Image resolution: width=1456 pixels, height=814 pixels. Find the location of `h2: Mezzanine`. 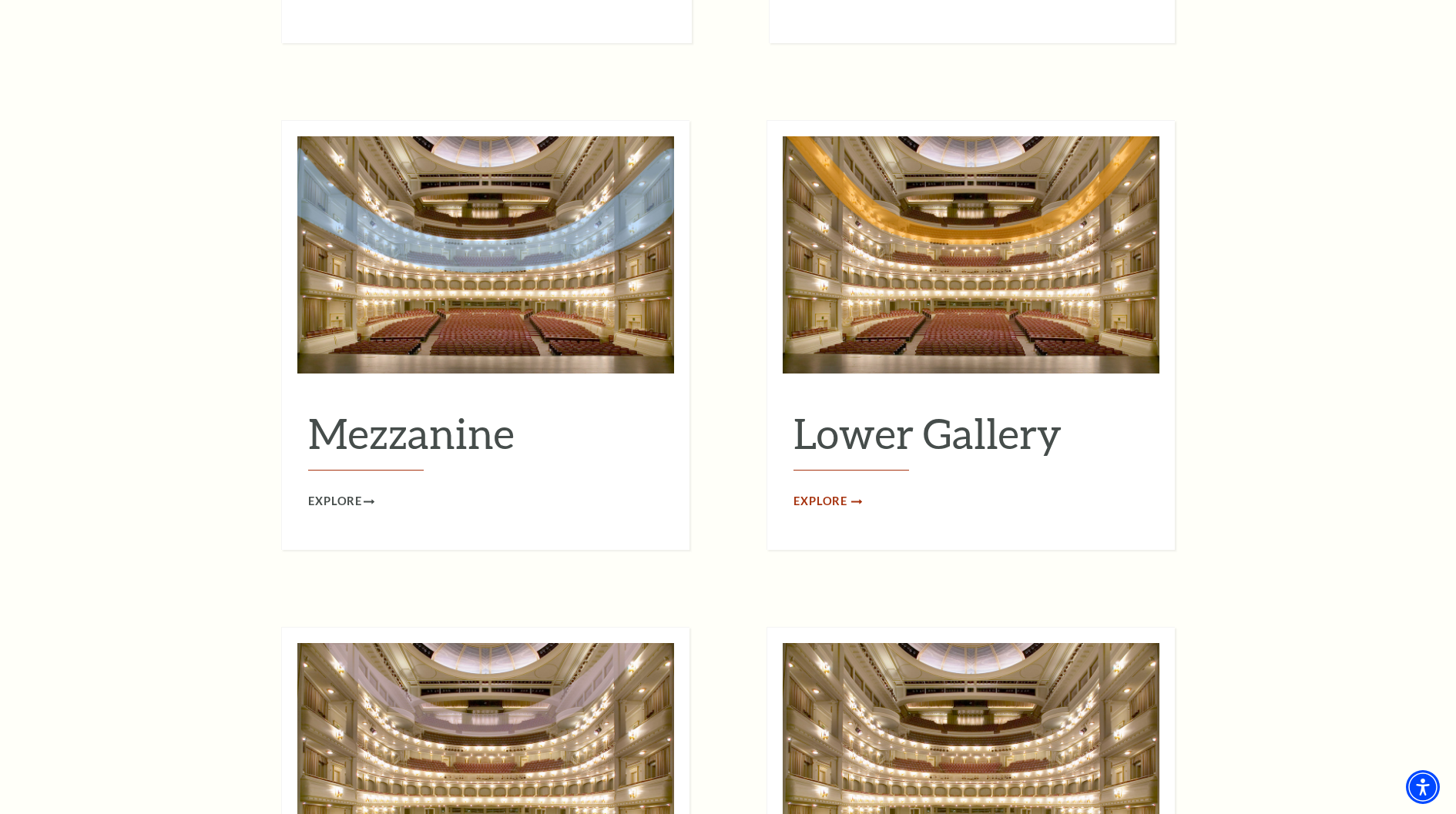

h2: Mezzanine is located at coordinates (486, 440).